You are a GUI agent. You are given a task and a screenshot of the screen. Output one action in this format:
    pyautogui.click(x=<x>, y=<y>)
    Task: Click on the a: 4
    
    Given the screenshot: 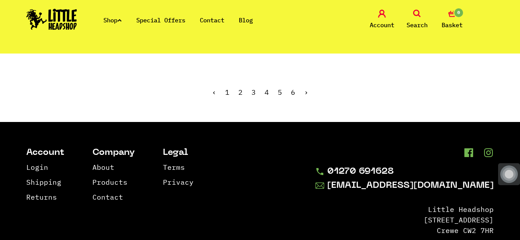 What is the action you would take?
    pyautogui.click(x=267, y=92)
    